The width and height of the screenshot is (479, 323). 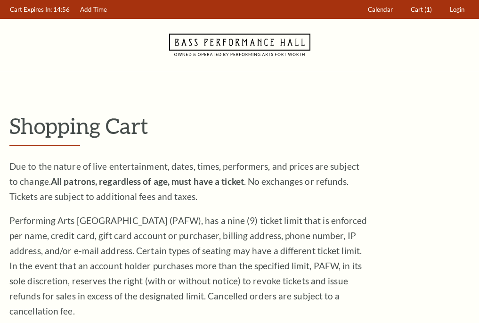 I want to click on span: Due to the nature of live entertainment, dates, times, performers, and prices are subject to chan..., so click(x=184, y=181).